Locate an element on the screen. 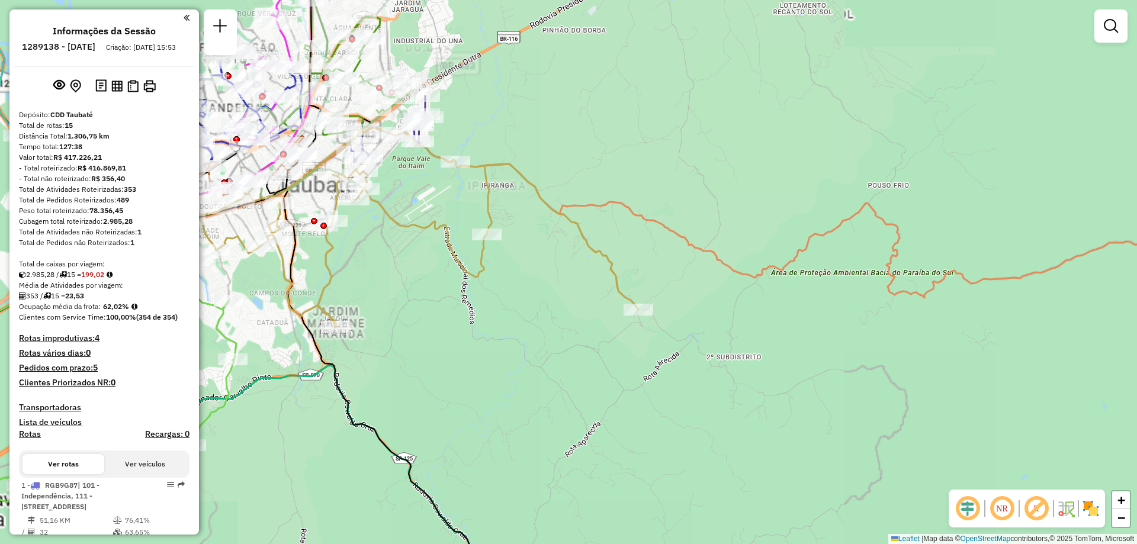  strong: (354 de 354) is located at coordinates (157, 317).